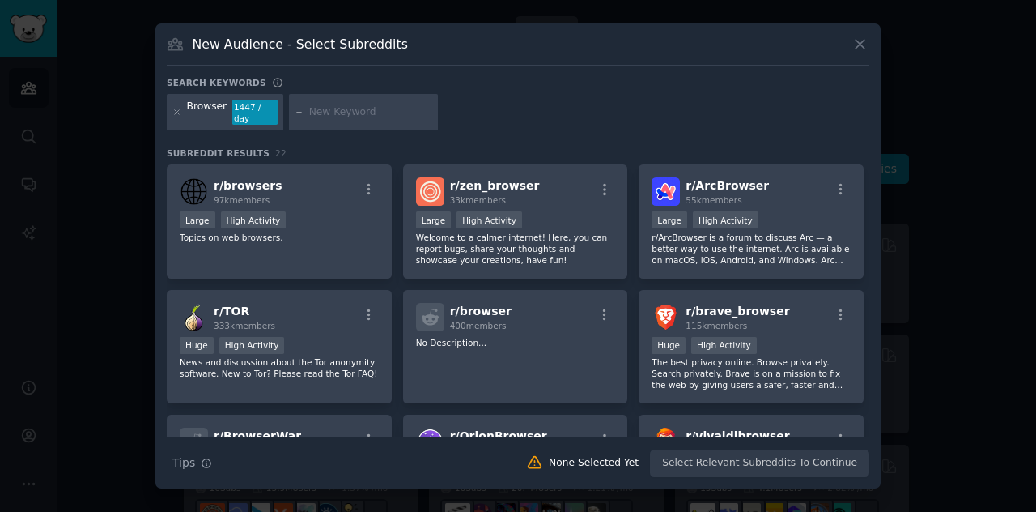 This screenshot has height=512, width=1036. What do you see at coordinates (717, 325) in the screenshot?
I see `span: 115k members` at bounding box center [717, 325].